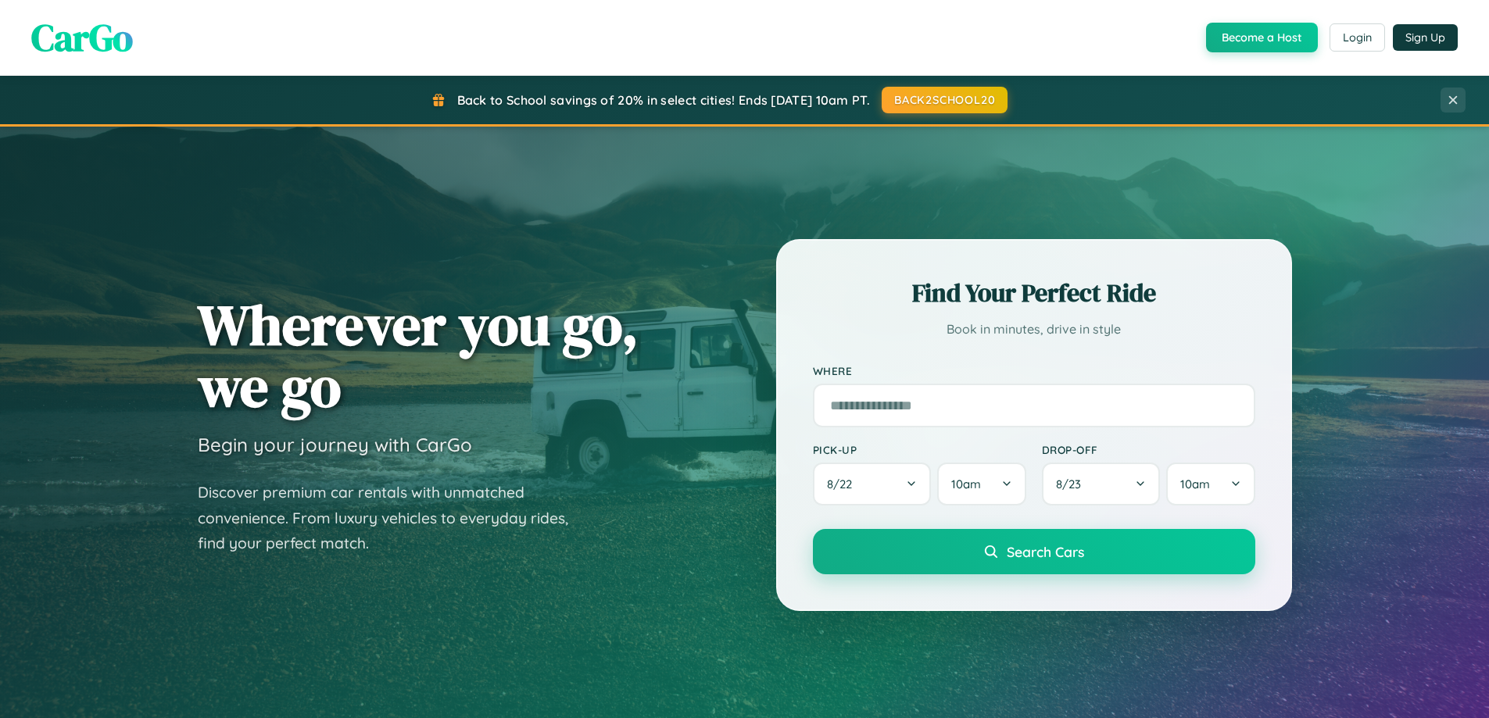 The width and height of the screenshot is (1489, 718). I want to click on h1: Wherever you go, we go, so click(418, 356).